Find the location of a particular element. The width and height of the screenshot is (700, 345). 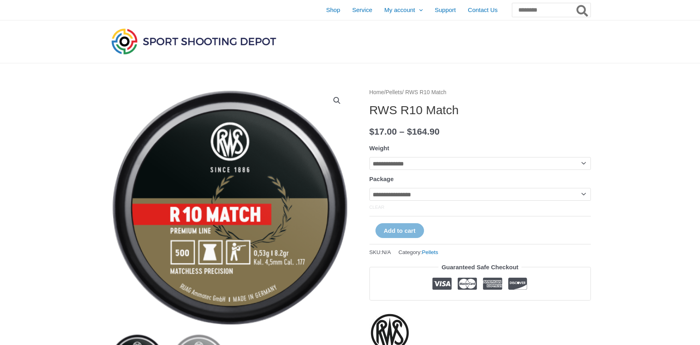

nav: Breadcrumb is located at coordinates (480, 93).